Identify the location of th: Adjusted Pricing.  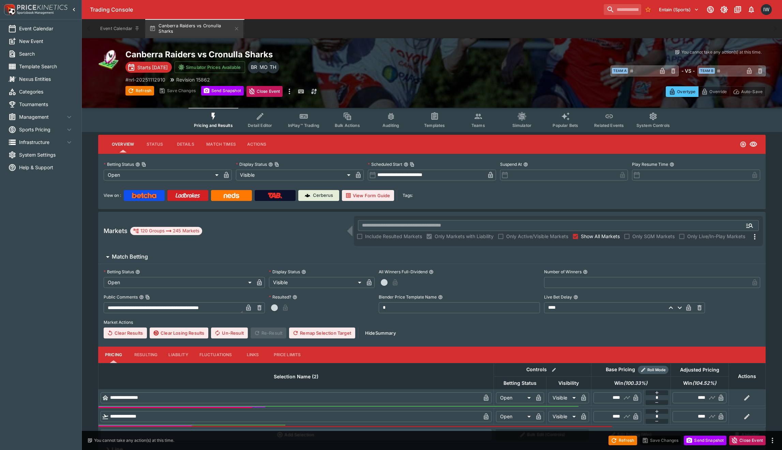
(700, 369).